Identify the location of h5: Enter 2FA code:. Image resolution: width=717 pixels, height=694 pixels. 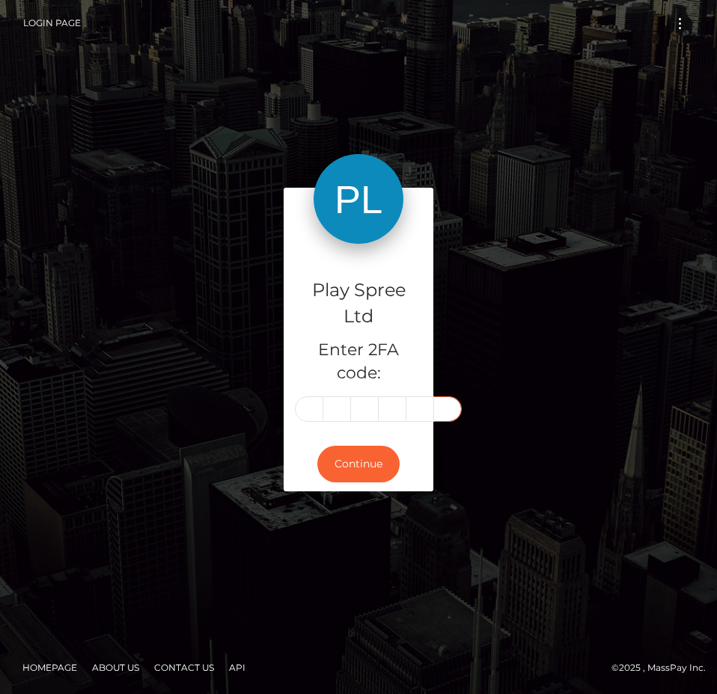
(358, 362).